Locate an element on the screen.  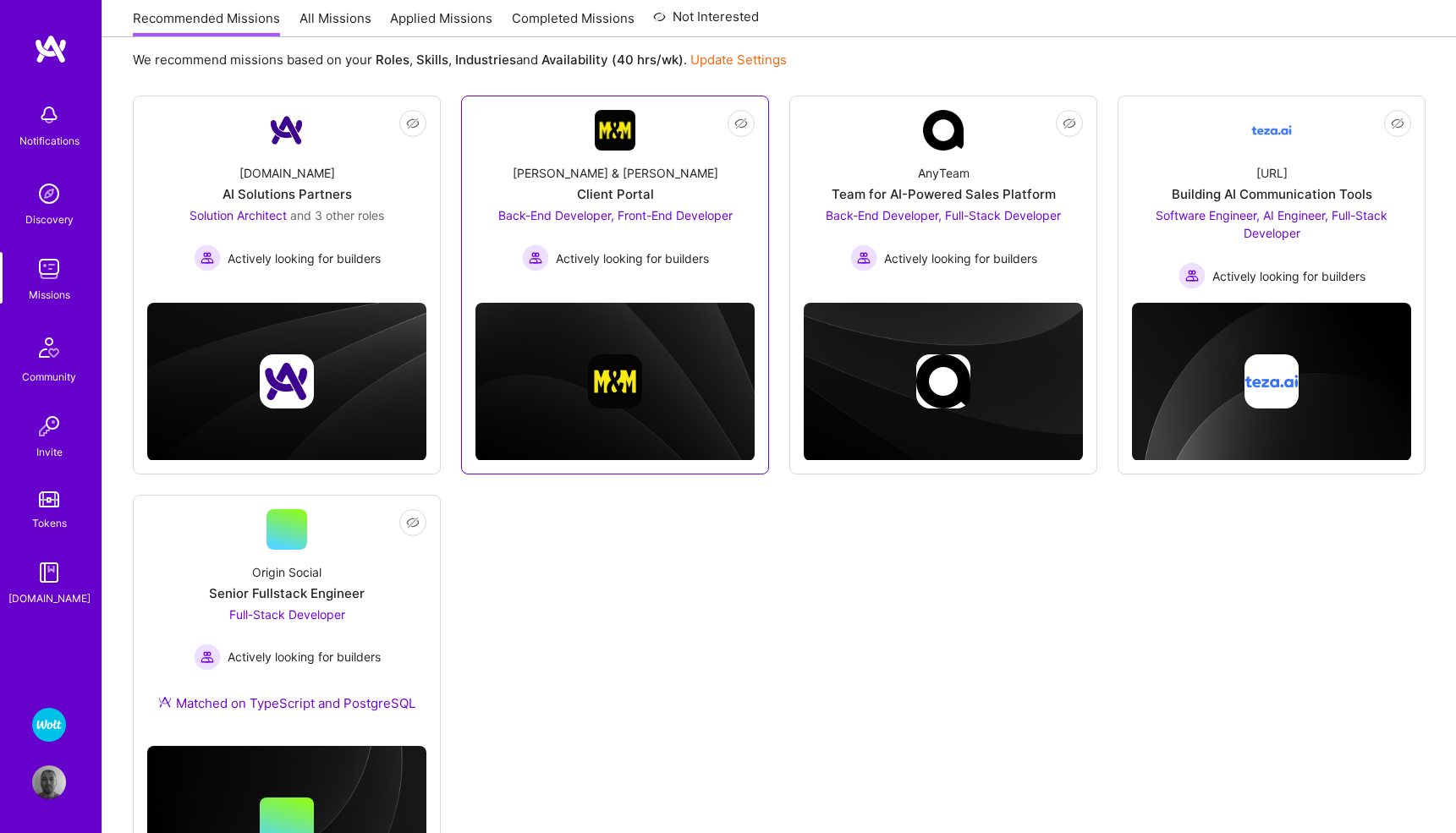
img: discovery is located at coordinates (49, 194).